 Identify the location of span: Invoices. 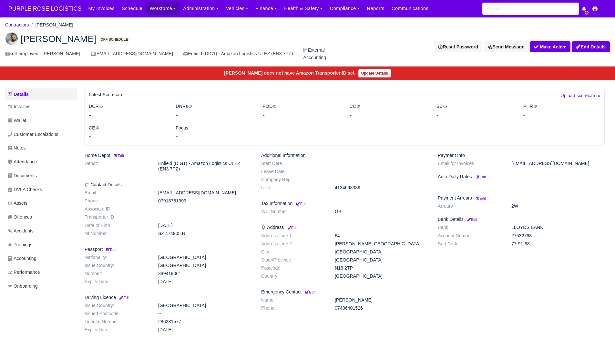
(19, 107).